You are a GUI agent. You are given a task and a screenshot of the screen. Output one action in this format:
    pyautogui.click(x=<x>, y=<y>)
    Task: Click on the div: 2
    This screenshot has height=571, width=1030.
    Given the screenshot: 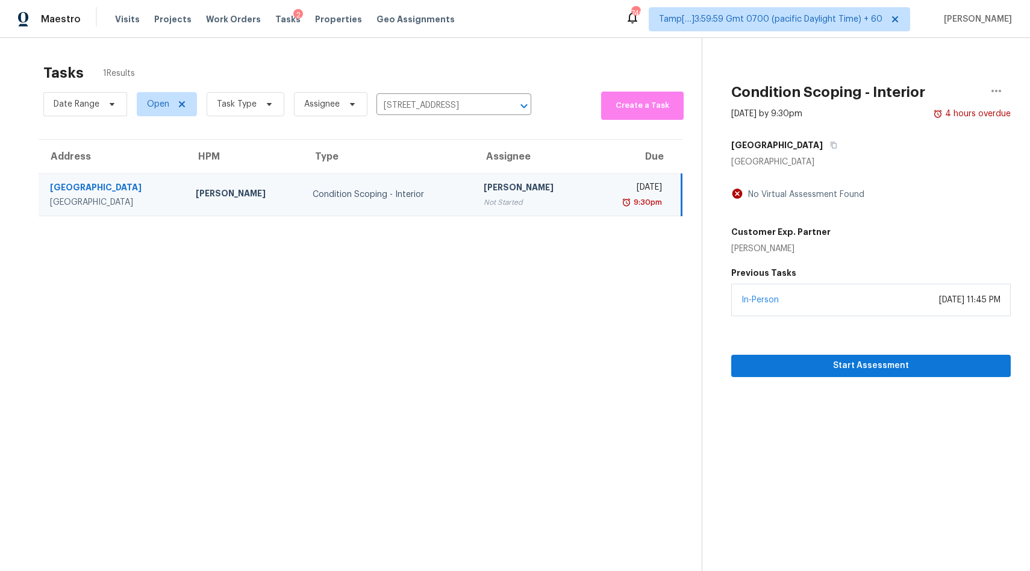 What is the action you would take?
    pyautogui.click(x=298, y=15)
    